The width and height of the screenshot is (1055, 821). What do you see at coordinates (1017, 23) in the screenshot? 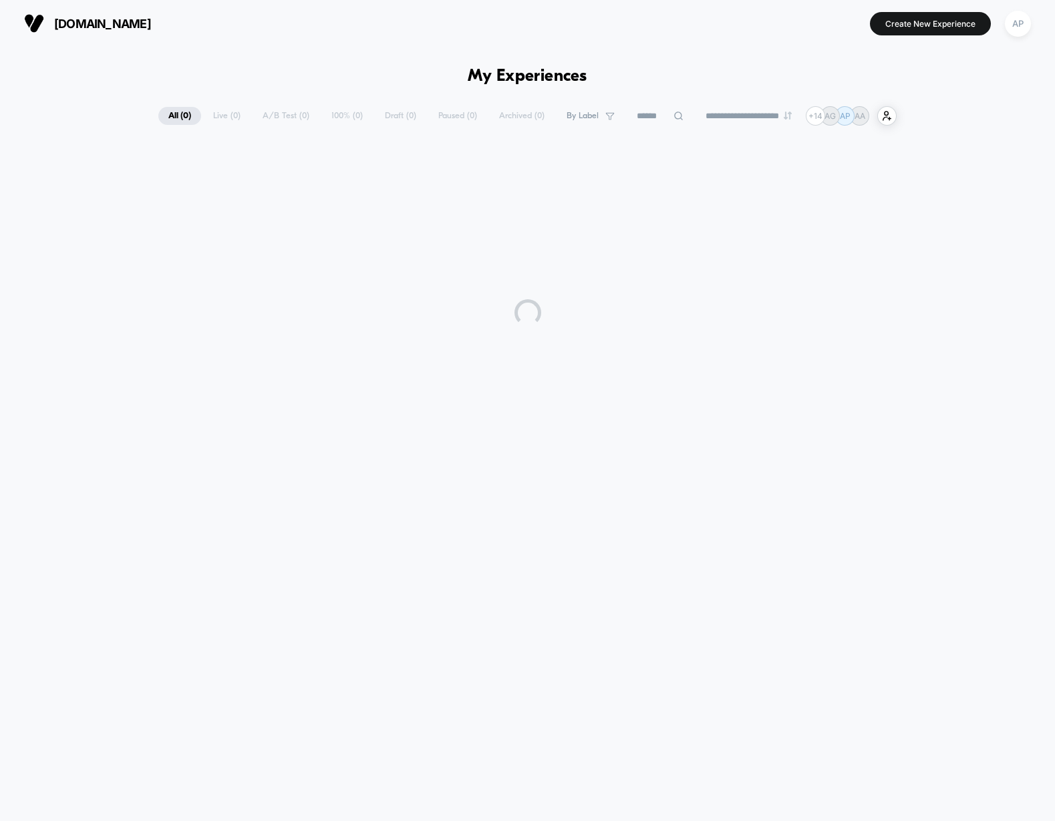
I see `button: AP` at bounding box center [1017, 23].